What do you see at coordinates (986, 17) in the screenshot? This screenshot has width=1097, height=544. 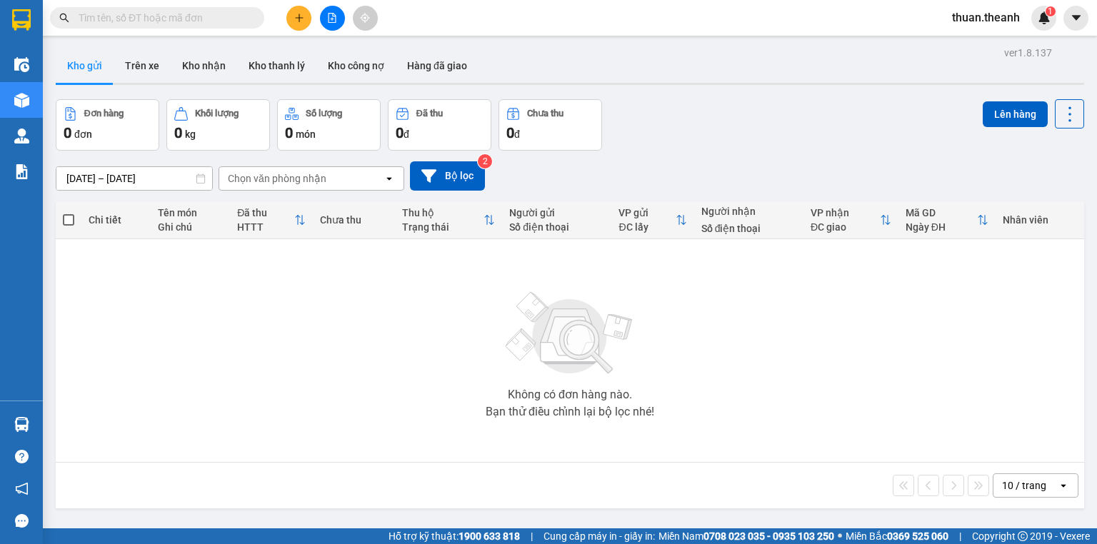 I see `span: thuan.theanh` at bounding box center [986, 17].